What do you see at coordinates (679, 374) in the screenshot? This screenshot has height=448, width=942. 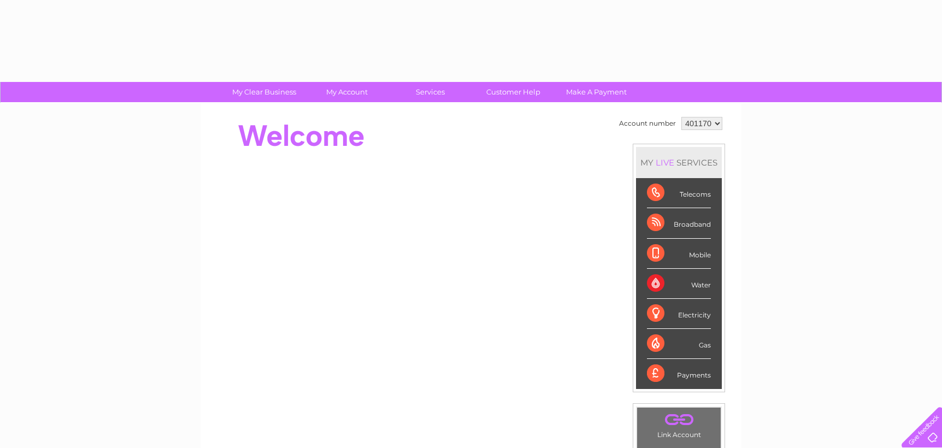 I see `div: Payments` at bounding box center [679, 374].